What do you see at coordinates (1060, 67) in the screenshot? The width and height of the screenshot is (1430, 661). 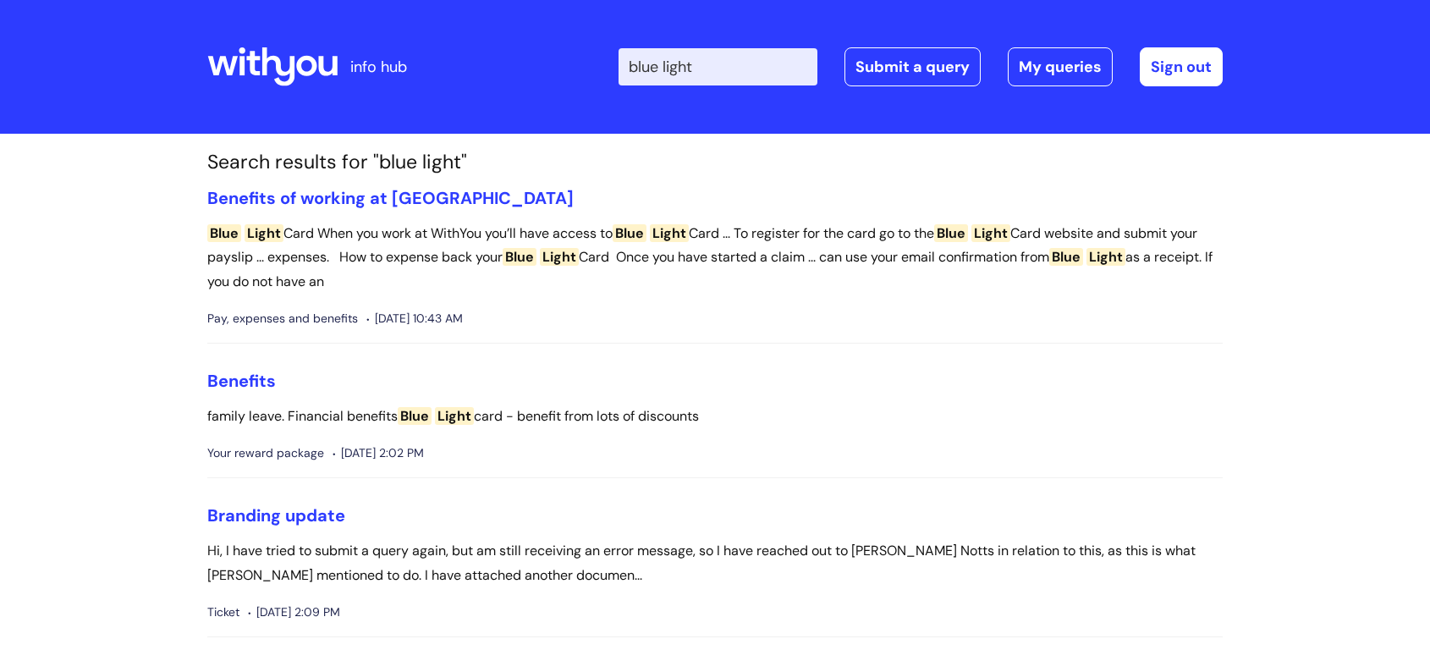 I see `a: My queries` at bounding box center [1060, 67].